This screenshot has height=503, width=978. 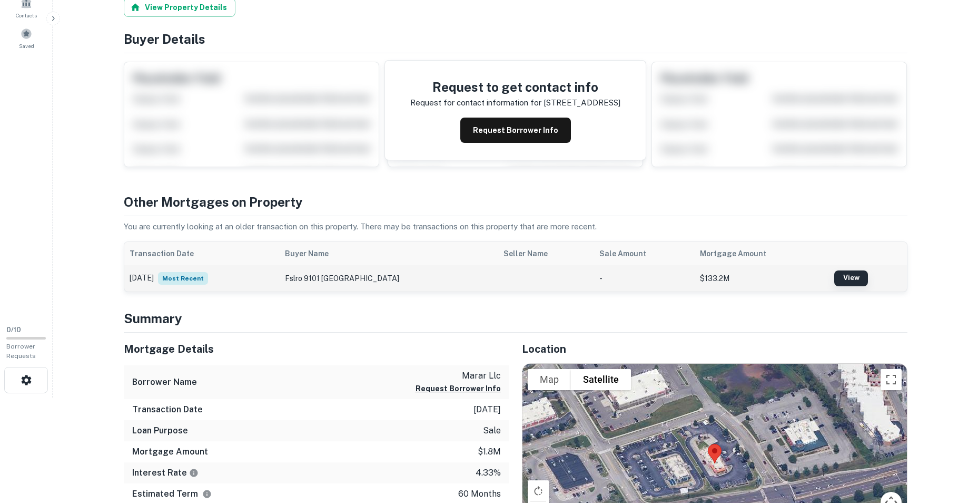 What do you see at coordinates (160, 430) in the screenshot?
I see `h6: Loan Purpose` at bounding box center [160, 430].